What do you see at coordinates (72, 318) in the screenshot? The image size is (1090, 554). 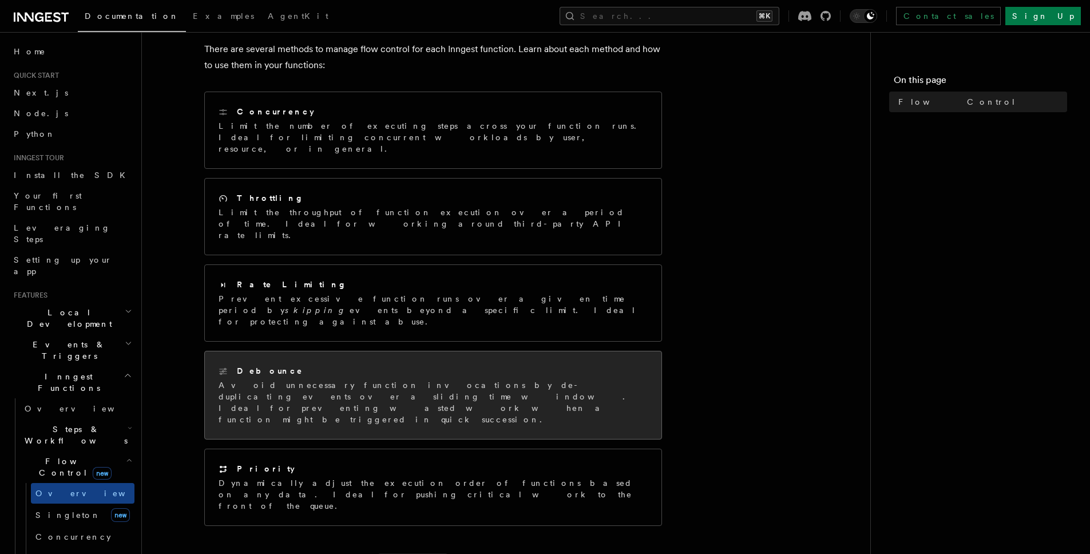 I see `button: Local Development` at bounding box center [72, 318].